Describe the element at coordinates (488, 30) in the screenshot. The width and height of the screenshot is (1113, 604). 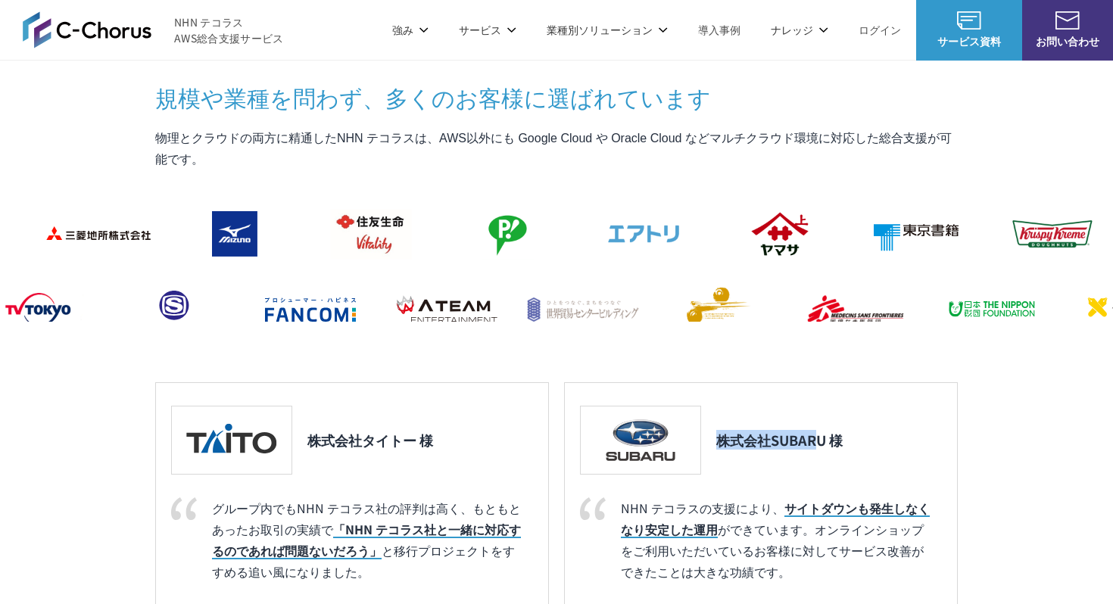
I see `p: サービス` at that location.